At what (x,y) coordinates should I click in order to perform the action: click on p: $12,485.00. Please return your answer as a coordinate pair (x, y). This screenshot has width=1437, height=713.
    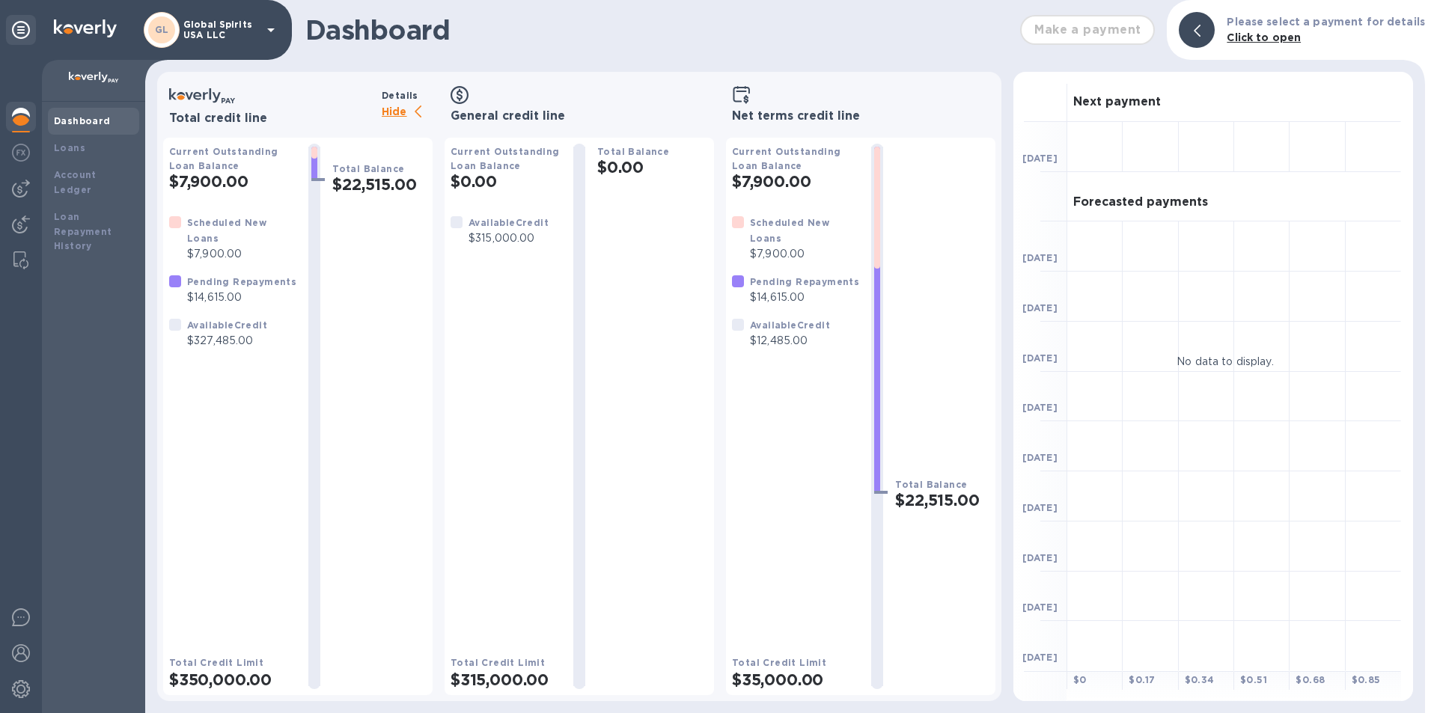
    Looking at the image, I should click on (790, 341).